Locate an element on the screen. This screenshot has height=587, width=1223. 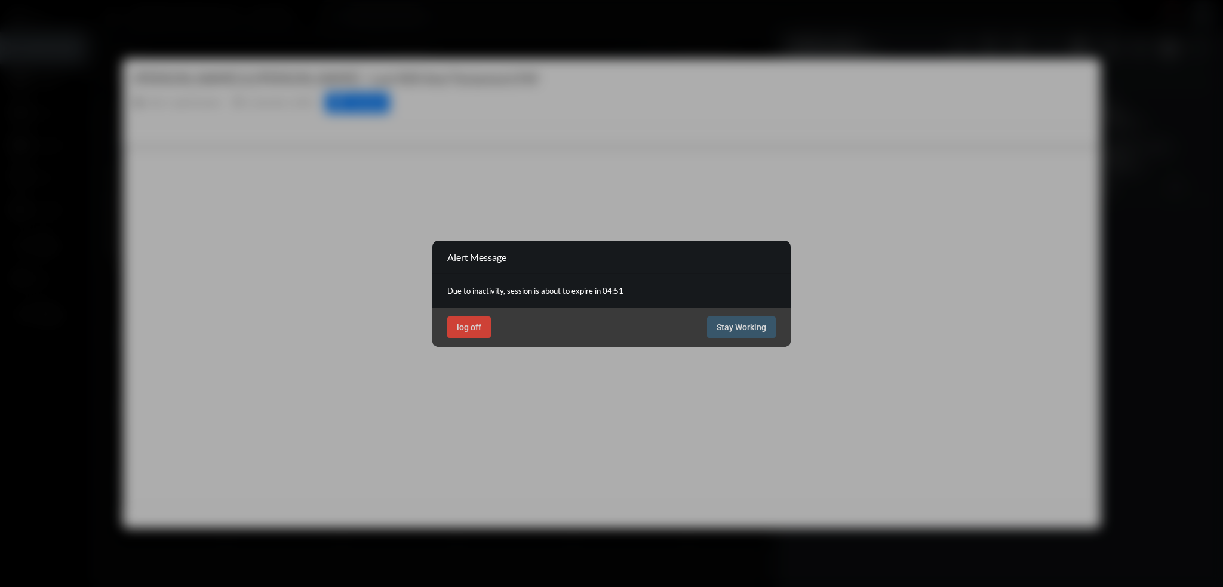
span: log off is located at coordinates (469, 327).